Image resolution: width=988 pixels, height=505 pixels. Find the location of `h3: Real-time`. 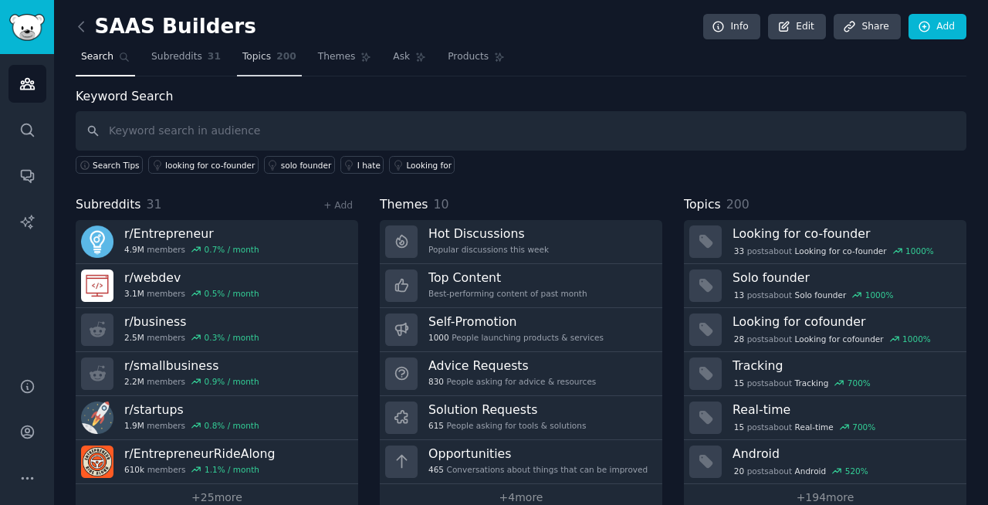

h3: Real-time is located at coordinates (844, 409).